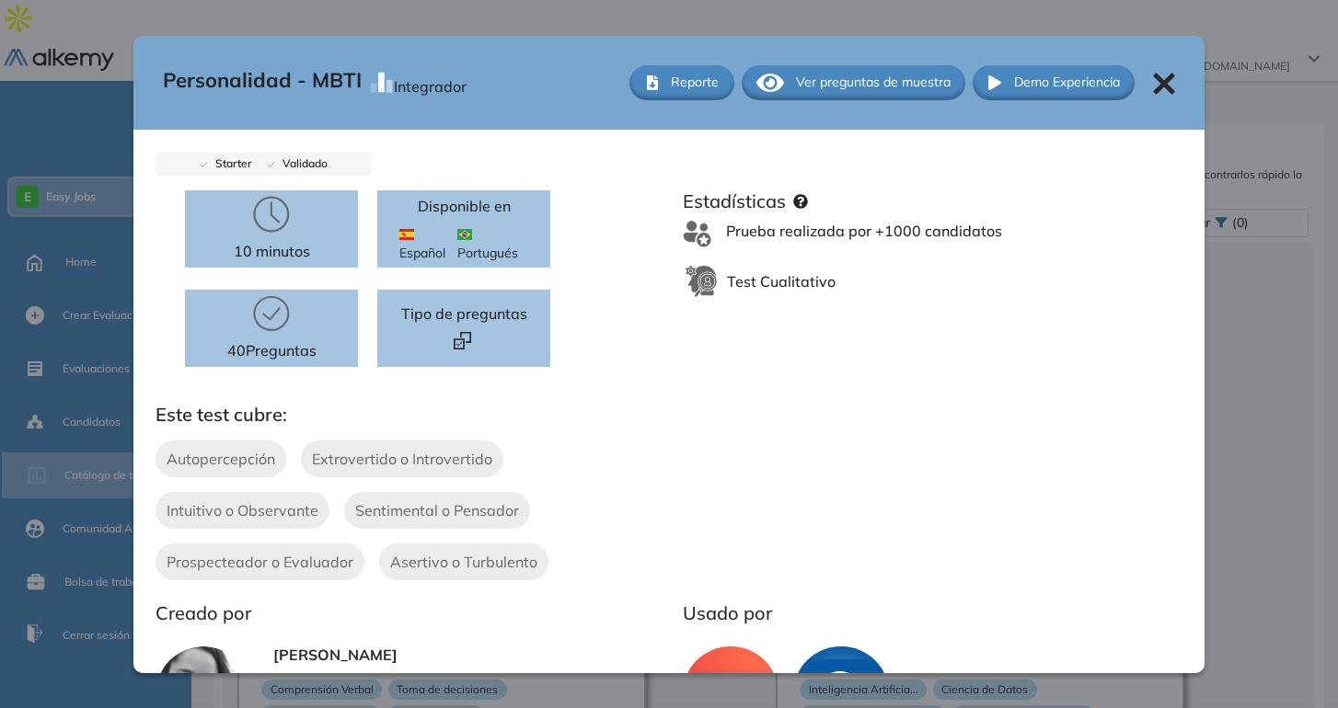 The image size is (1338, 708). Describe the element at coordinates (864, 234) in the screenshot. I see `span: Prueba realizada por +1000 candidatos` at that location.